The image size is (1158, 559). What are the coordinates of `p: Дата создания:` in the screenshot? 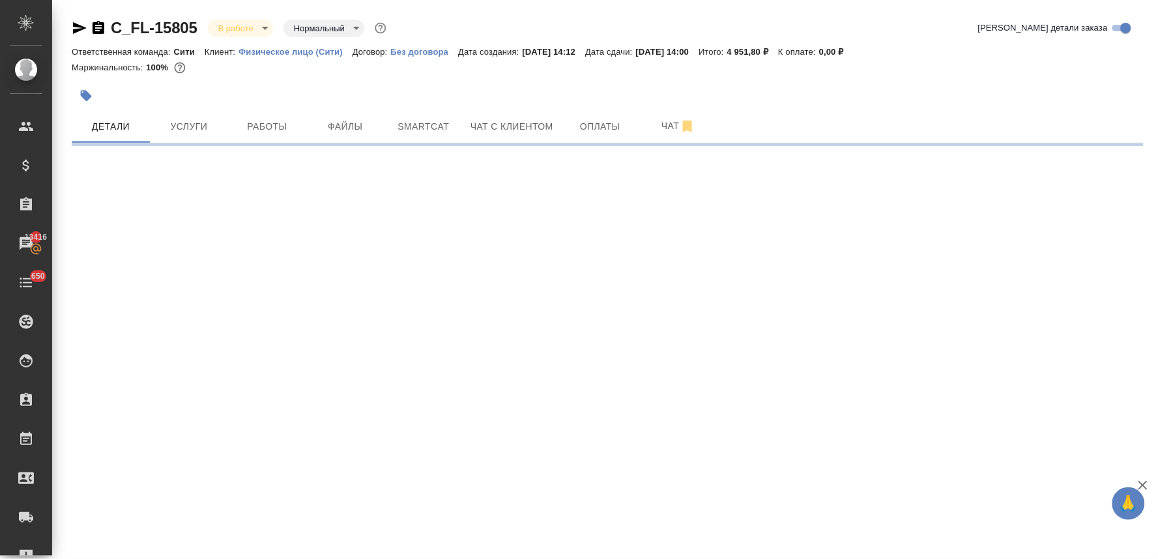 It's located at (490, 51).